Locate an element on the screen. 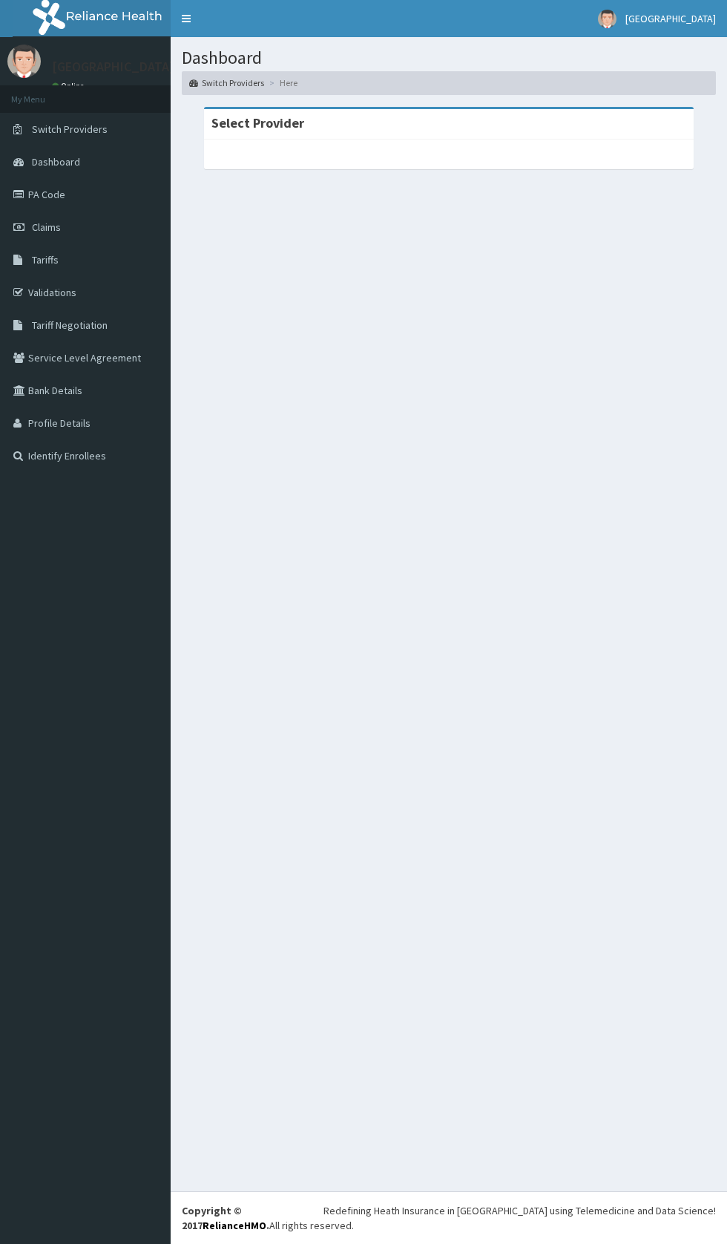 The image size is (727, 1244). a: RelianceHMO is located at coordinates (235, 1225).